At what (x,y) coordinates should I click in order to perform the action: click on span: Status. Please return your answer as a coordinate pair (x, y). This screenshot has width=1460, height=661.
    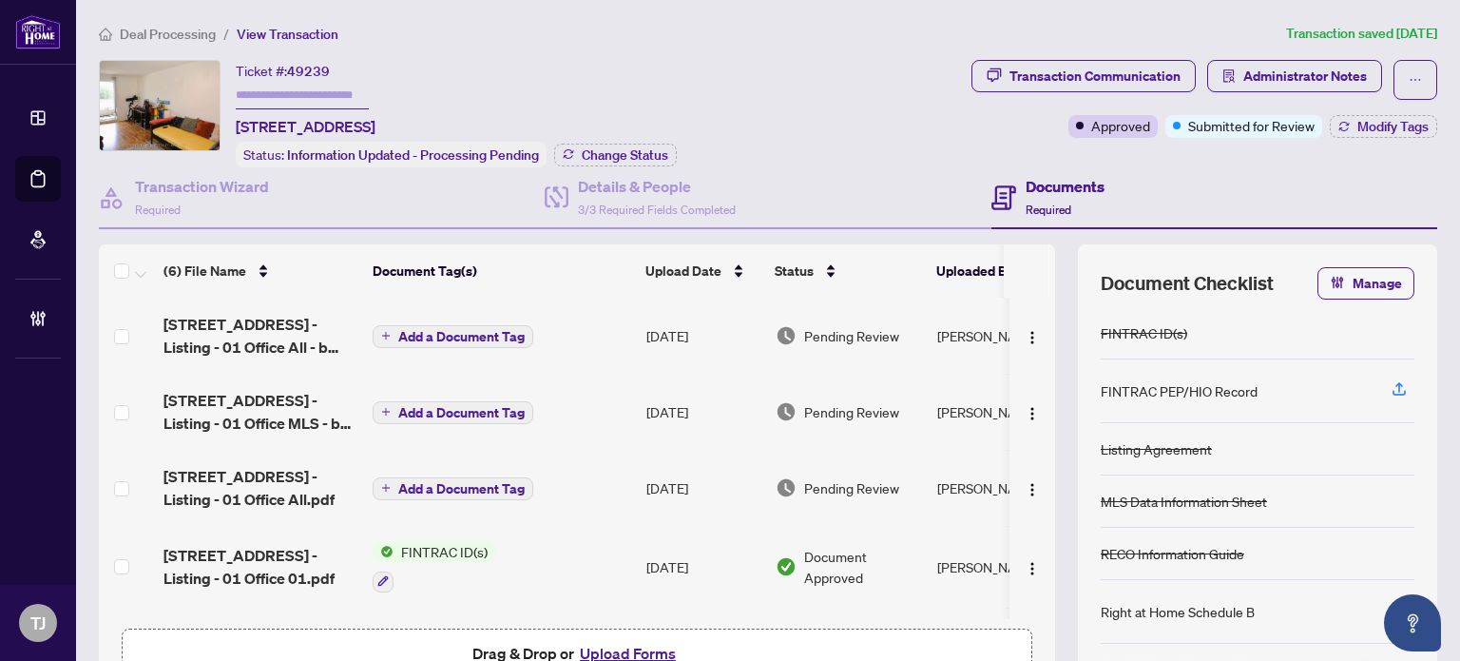
    Looking at the image, I should click on (794, 271).